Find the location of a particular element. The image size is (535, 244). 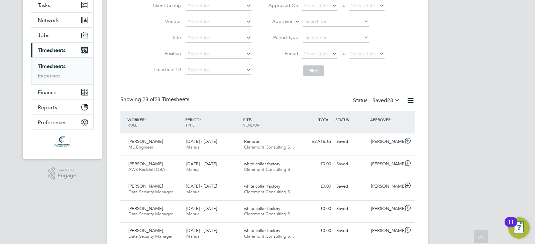

span: 23 of is located at coordinates (148, 100).